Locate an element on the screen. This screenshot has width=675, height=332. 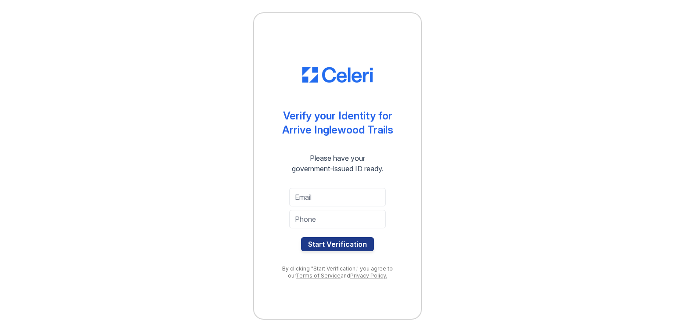
img: CE_Logo_Blue-a8612792a0a2168367f1c8372b55b34899dd931a85d93a1a3d3e32e68fde9ad4.png is located at coordinates (337, 75).